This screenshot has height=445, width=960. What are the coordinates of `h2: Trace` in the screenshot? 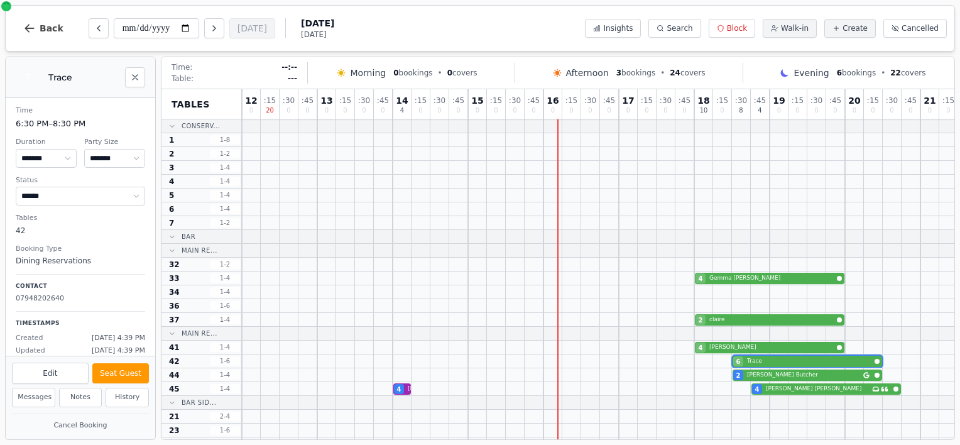 It's located at (83, 77).